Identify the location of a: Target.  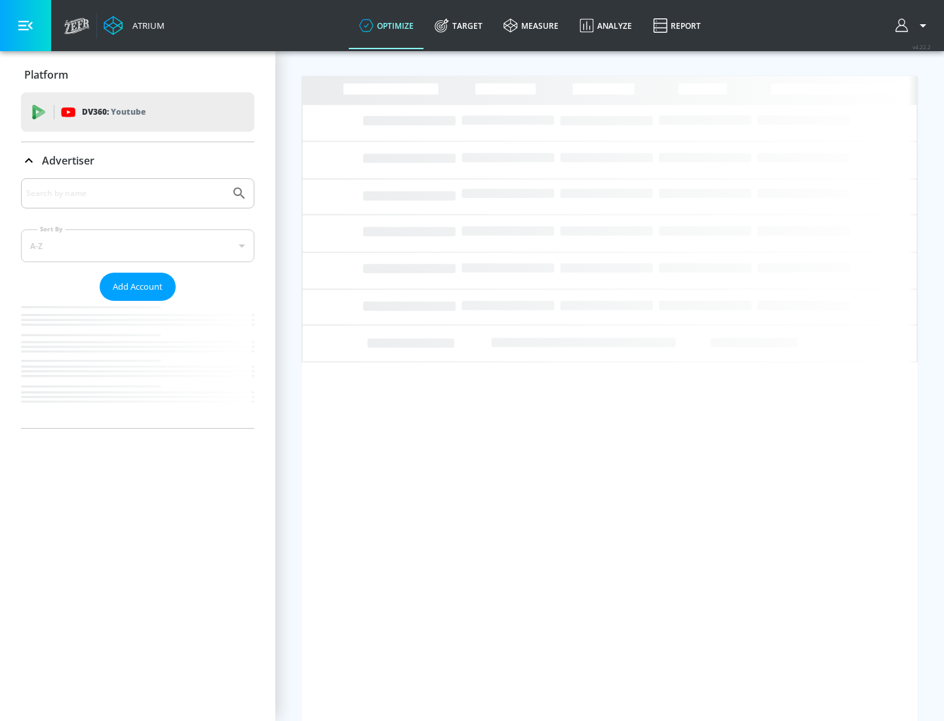
(458, 26).